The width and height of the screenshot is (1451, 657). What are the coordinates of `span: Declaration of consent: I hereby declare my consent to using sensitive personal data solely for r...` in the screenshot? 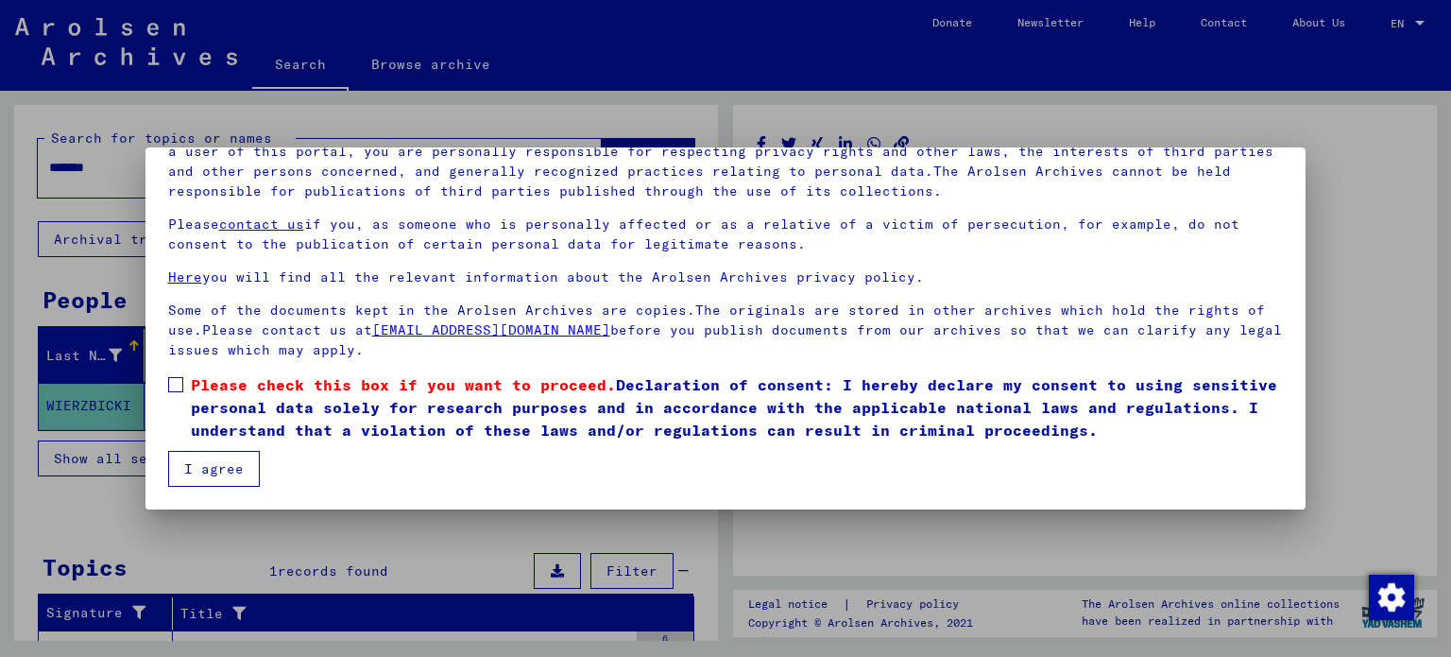 It's located at (737, 407).